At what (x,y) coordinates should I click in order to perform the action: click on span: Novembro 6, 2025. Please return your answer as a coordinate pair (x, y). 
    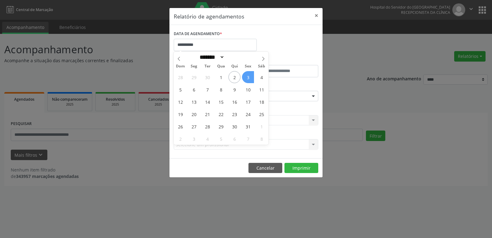
    Looking at the image, I should click on (234, 138).